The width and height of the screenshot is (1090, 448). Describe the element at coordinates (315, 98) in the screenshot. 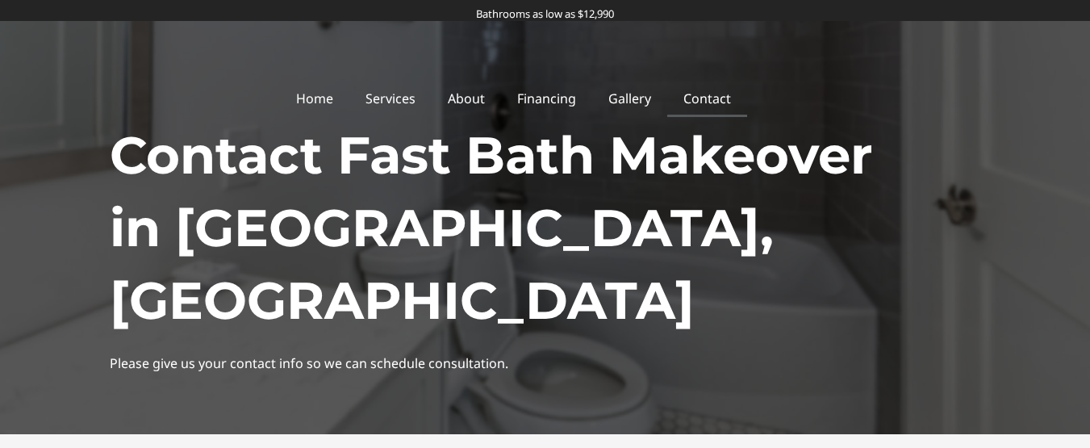

I see `a: Home` at that location.